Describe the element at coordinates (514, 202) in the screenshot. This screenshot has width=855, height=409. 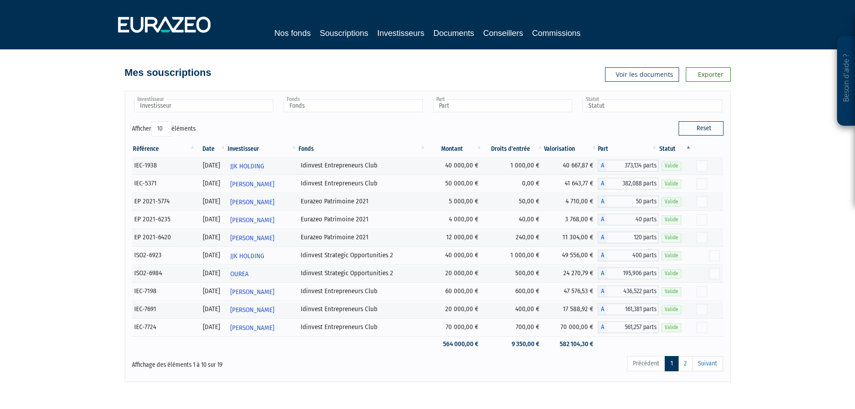
I see `td: 50,00 €` at that location.